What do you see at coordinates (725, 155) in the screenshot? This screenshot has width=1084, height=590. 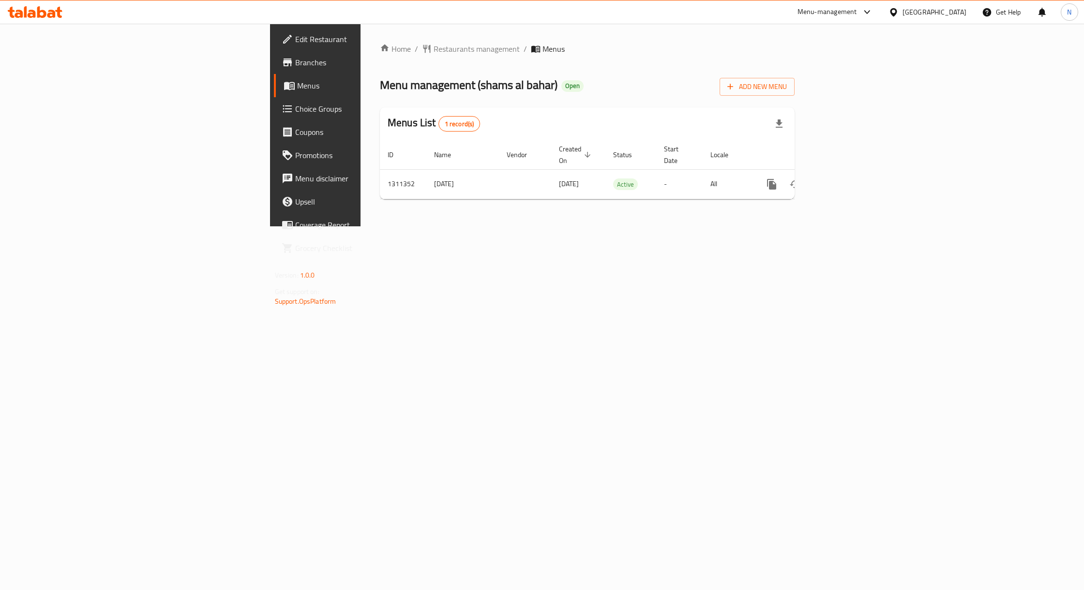 I see `span: Locale` at bounding box center [725, 155].